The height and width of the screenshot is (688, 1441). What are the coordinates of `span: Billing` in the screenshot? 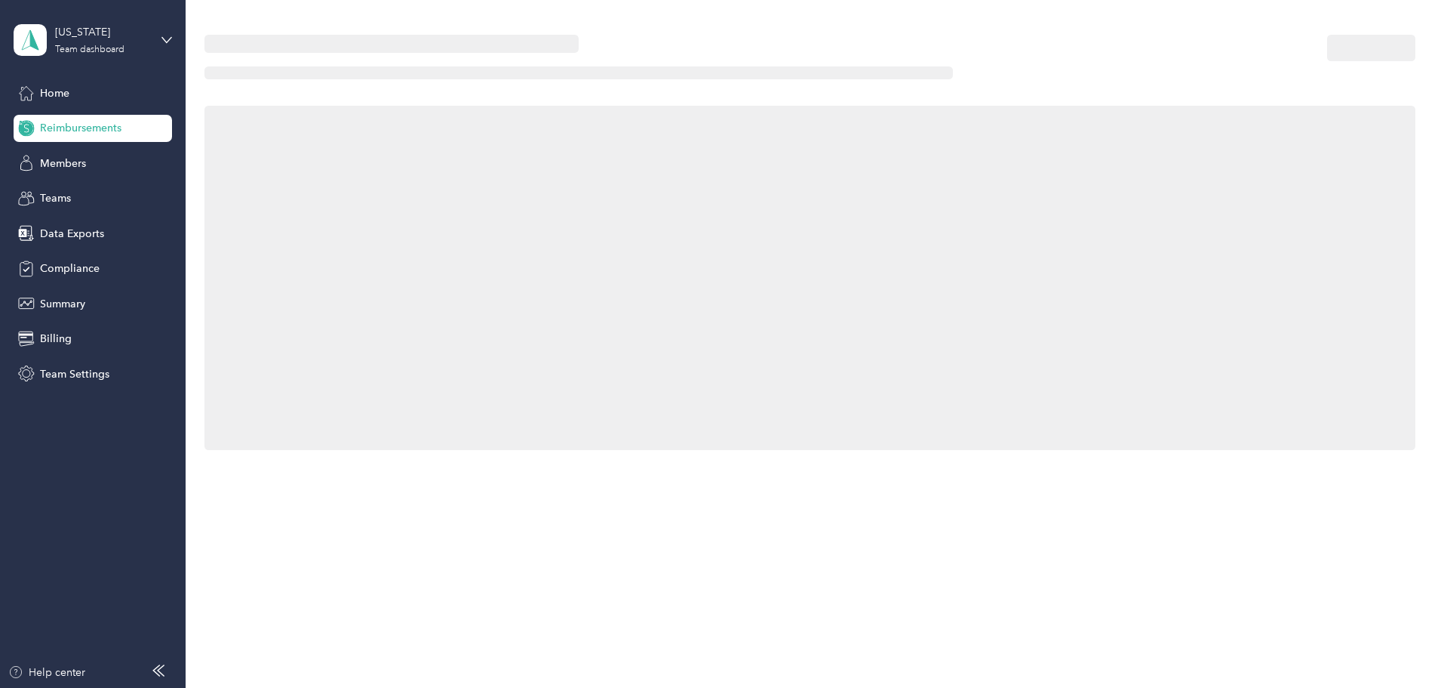 It's located at (56, 338).